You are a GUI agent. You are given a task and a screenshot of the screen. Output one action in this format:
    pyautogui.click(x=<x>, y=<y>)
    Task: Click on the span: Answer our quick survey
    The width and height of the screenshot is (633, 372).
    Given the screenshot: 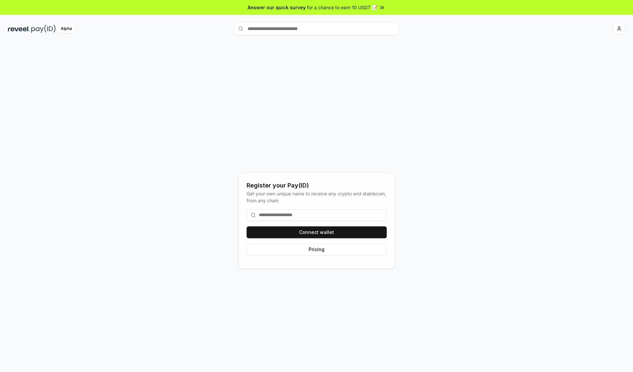 What is the action you would take?
    pyautogui.click(x=277, y=7)
    